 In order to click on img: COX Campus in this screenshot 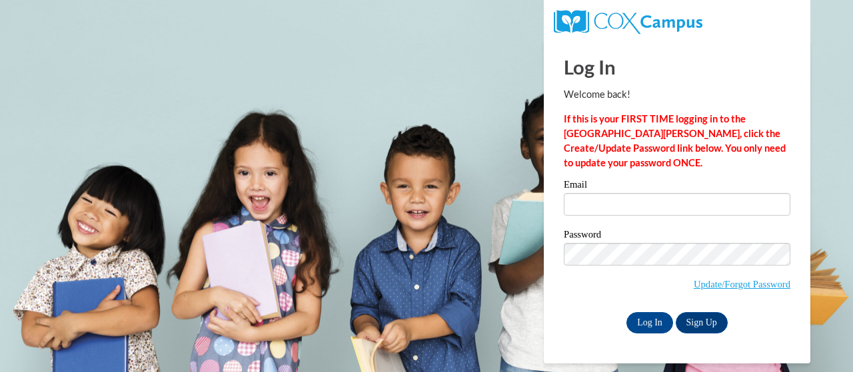, I will do `click(627, 22)`.